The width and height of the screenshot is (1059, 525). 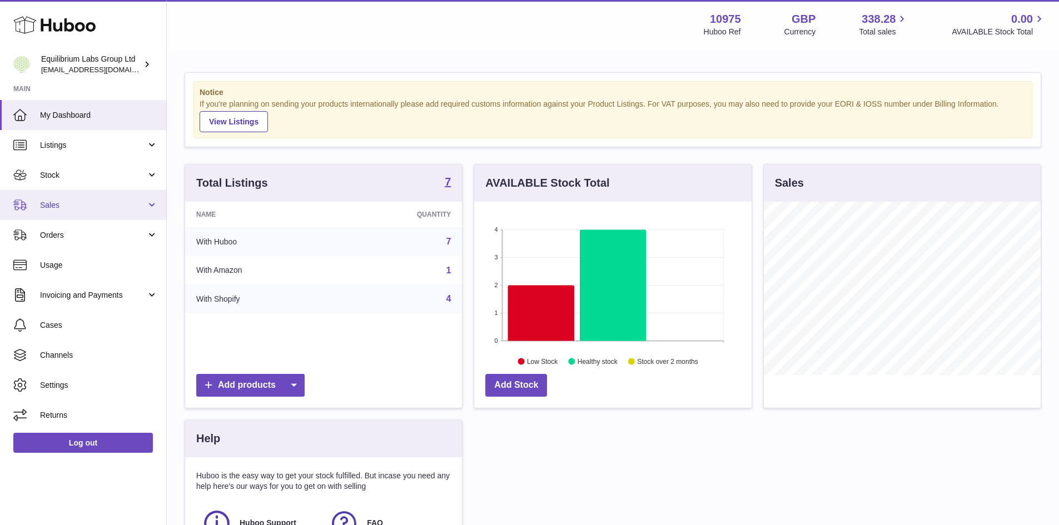 What do you see at coordinates (722, 32) in the screenshot?
I see `div: Huboo Ref` at bounding box center [722, 32].